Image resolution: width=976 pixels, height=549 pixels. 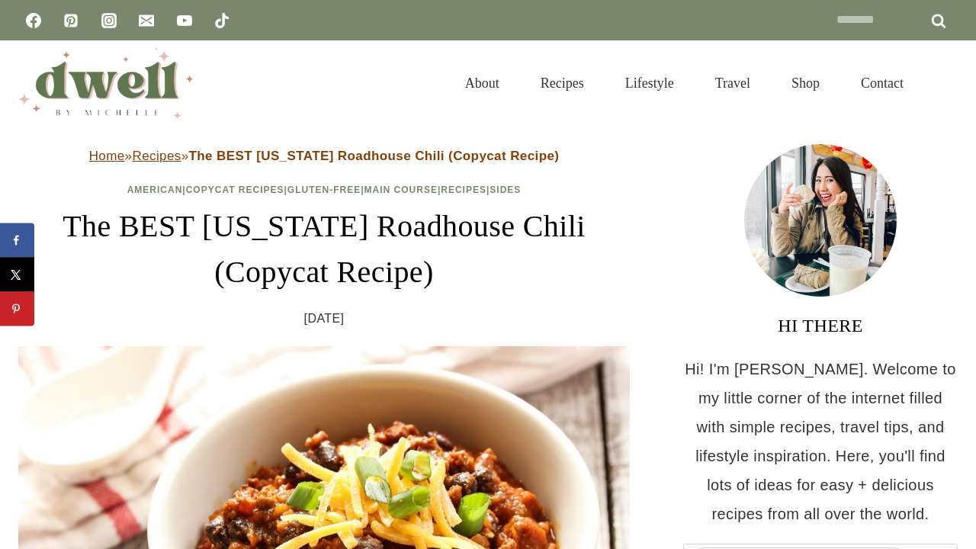 I want to click on h3: HI THERE, so click(x=821, y=326).